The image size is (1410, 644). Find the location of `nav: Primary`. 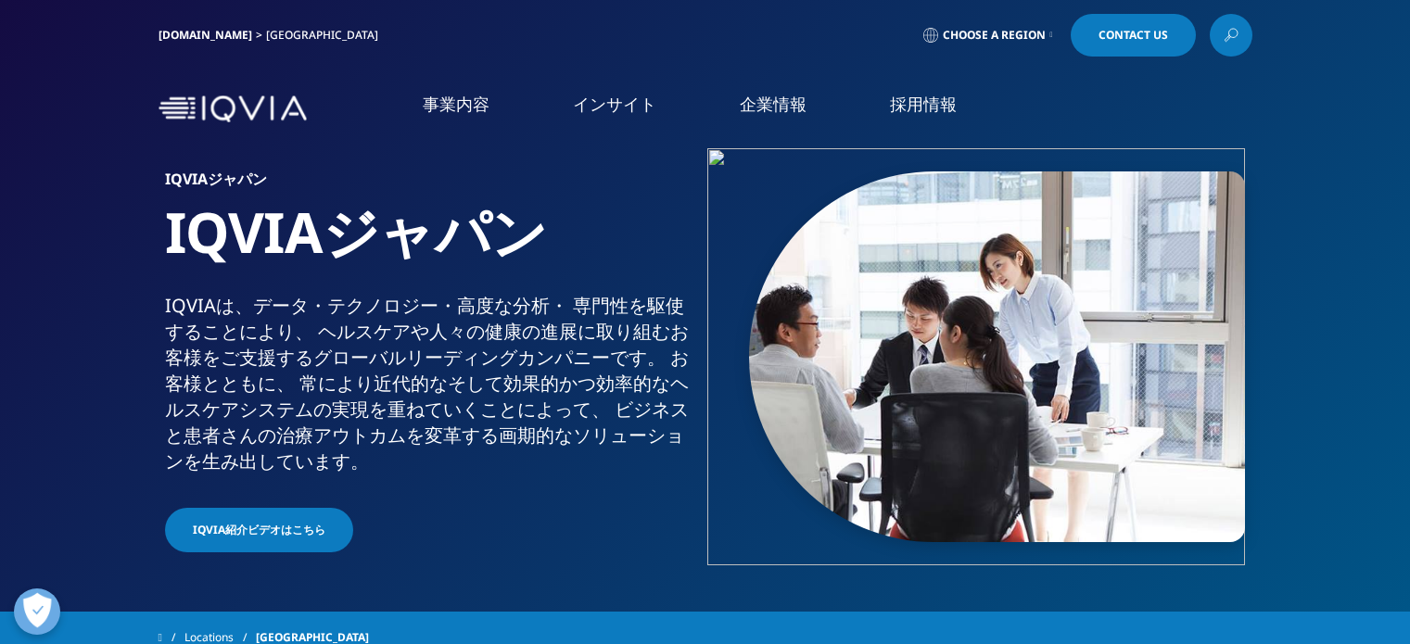

nav: Primary is located at coordinates (783, 108).